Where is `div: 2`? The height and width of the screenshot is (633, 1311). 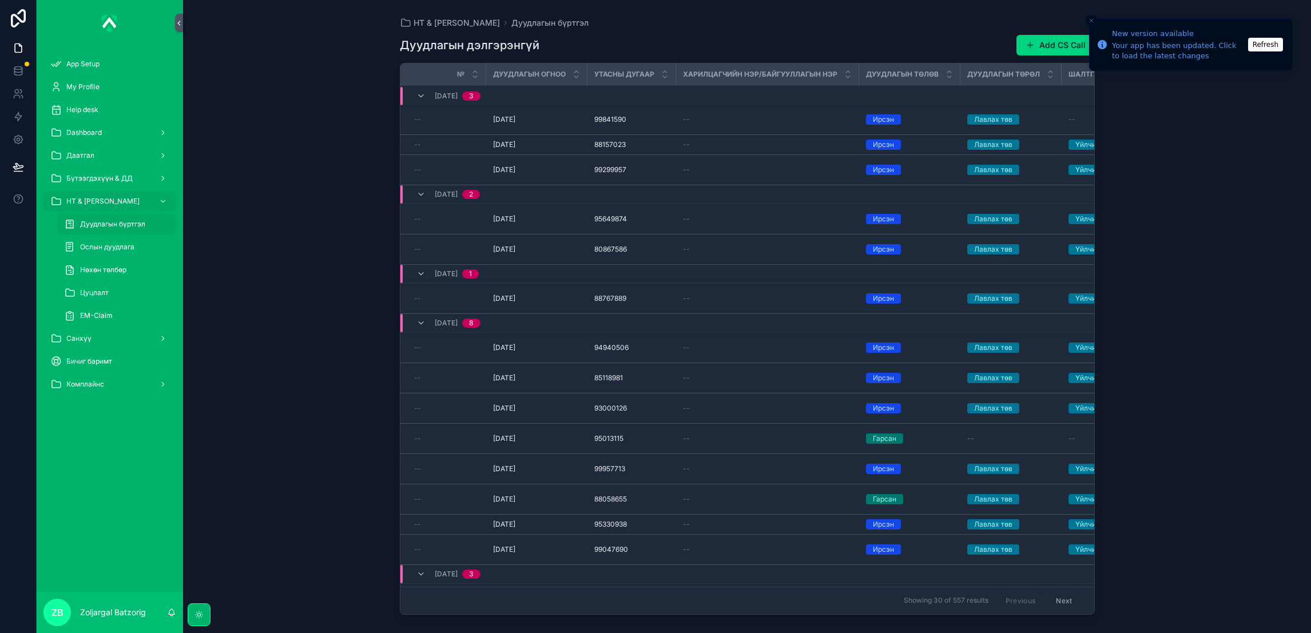
div: 2 is located at coordinates (471, 194).